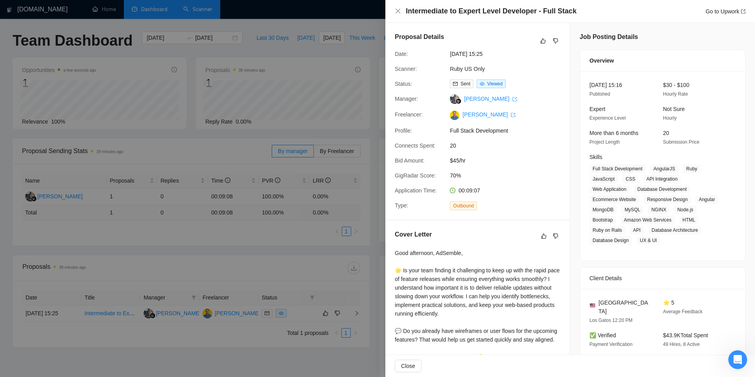 The height and width of the screenshot is (377, 755). Describe the element at coordinates (676, 85) in the screenshot. I see `span: $30 - $100` at that location.